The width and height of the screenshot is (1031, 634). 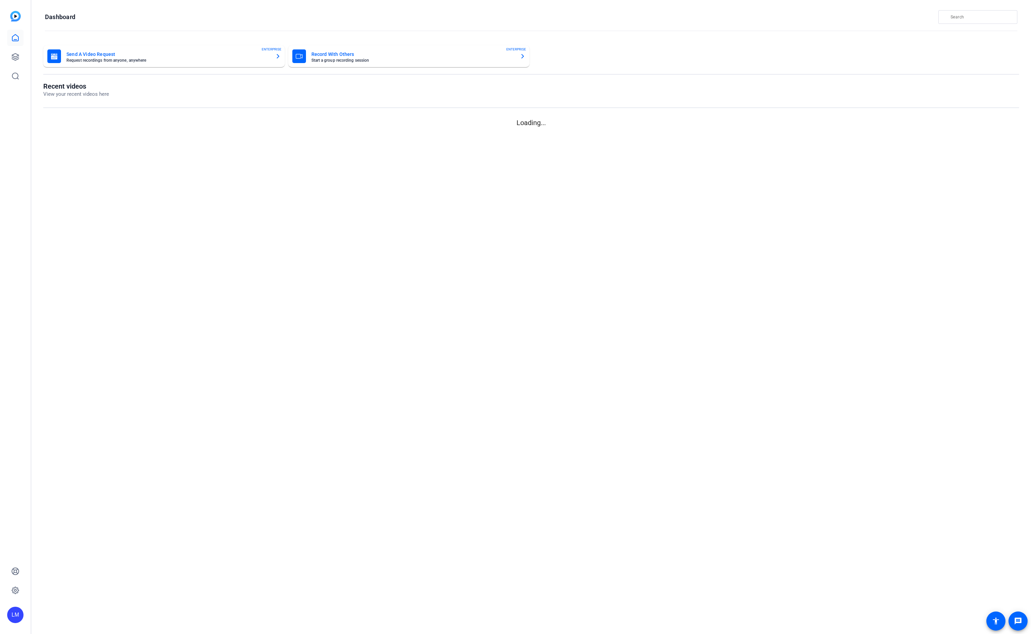 What do you see at coordinates (168, 60) in the screenshot?
I see `mat-card-subtitle: Request recordings from anyone, anywhere` at bounding box center [168, 60].